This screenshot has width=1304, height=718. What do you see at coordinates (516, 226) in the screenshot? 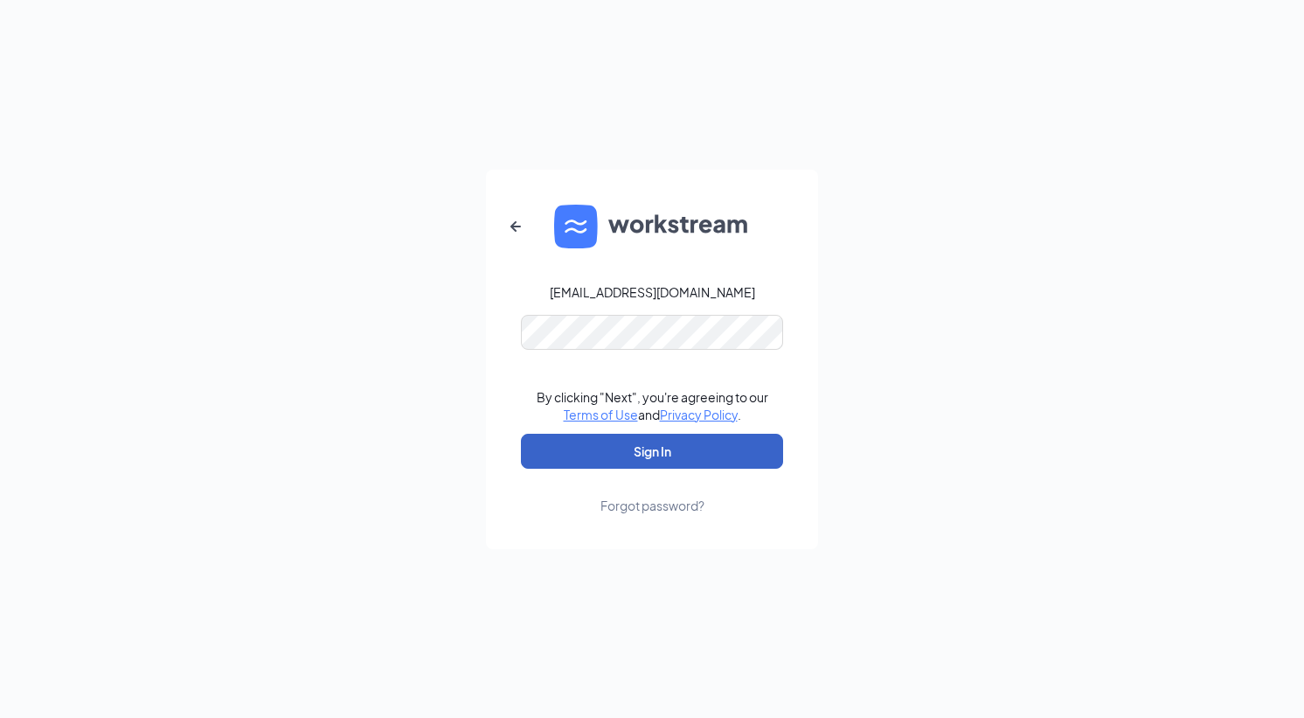
I see `button: ArrowLeftNew` at bounding box center [516, 226].